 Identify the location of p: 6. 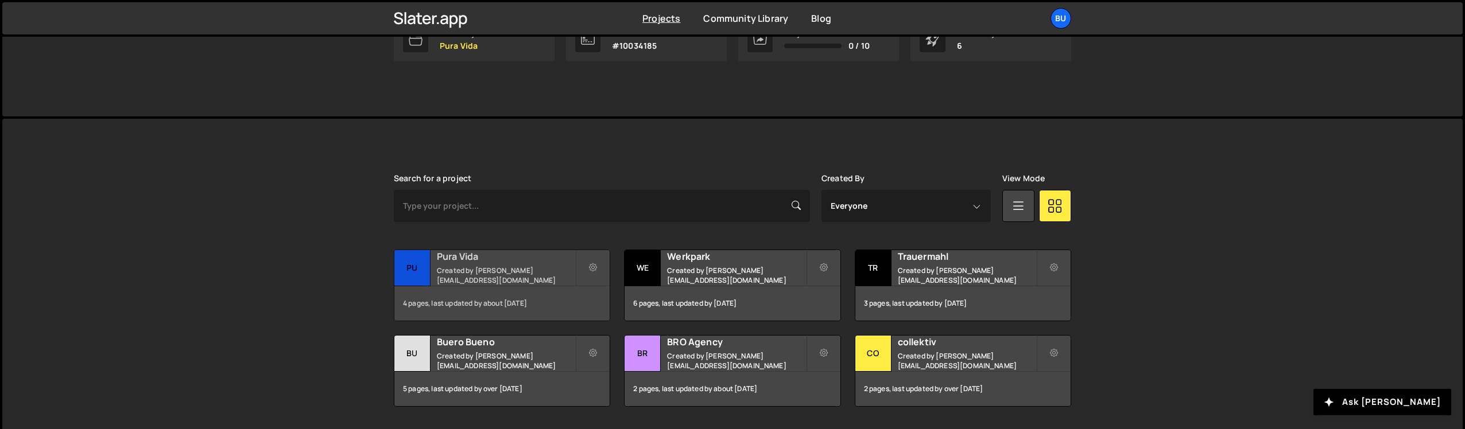
(984, 46).